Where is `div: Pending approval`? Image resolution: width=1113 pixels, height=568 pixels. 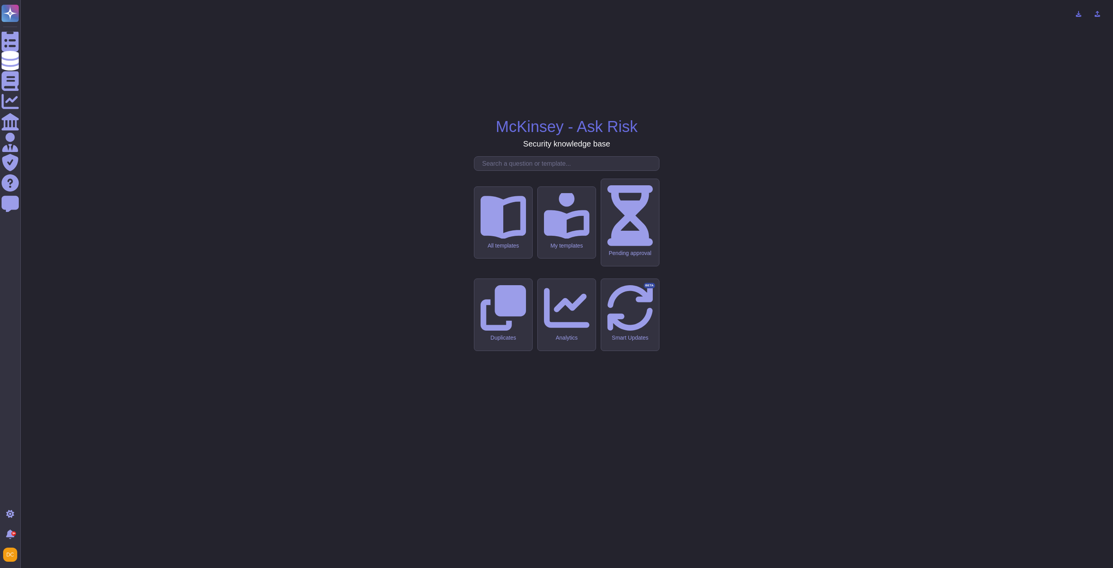
div: Pending approval is located at coordinates (630, 253).